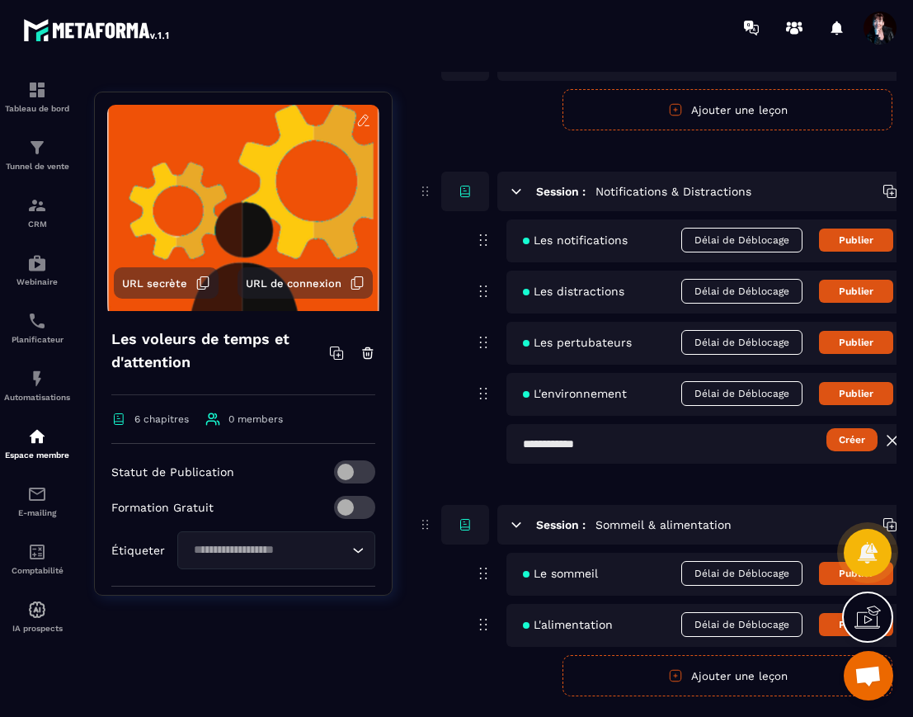 This screenshot has height=717, width=913. I want to click on button: URL de connexion, so click(305, 283).